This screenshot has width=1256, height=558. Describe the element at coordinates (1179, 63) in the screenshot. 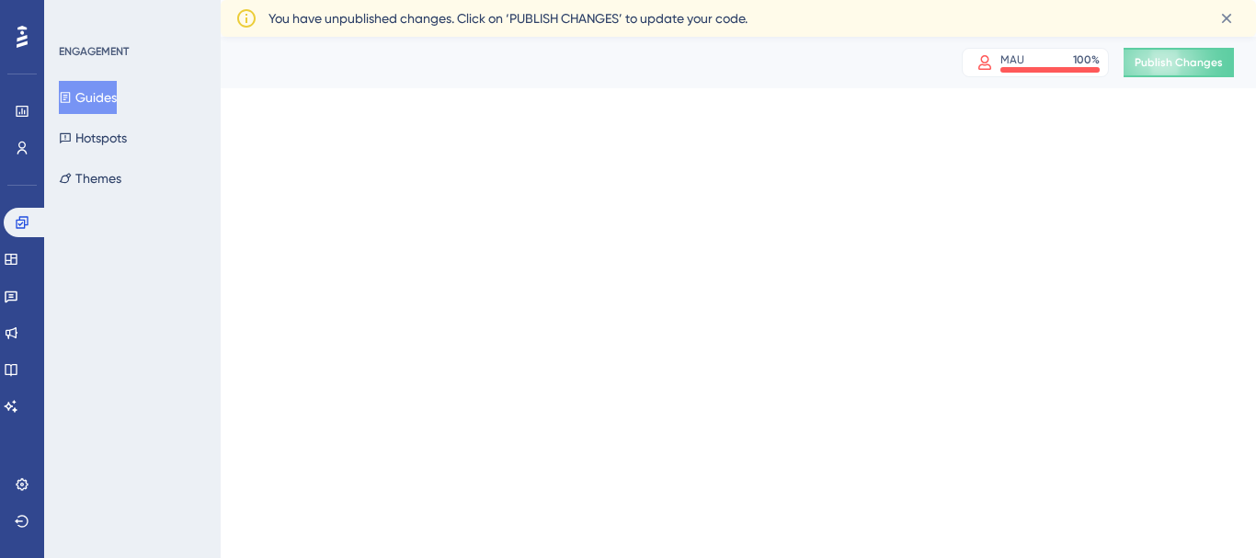

I see `button: Publish Changes` at that location.